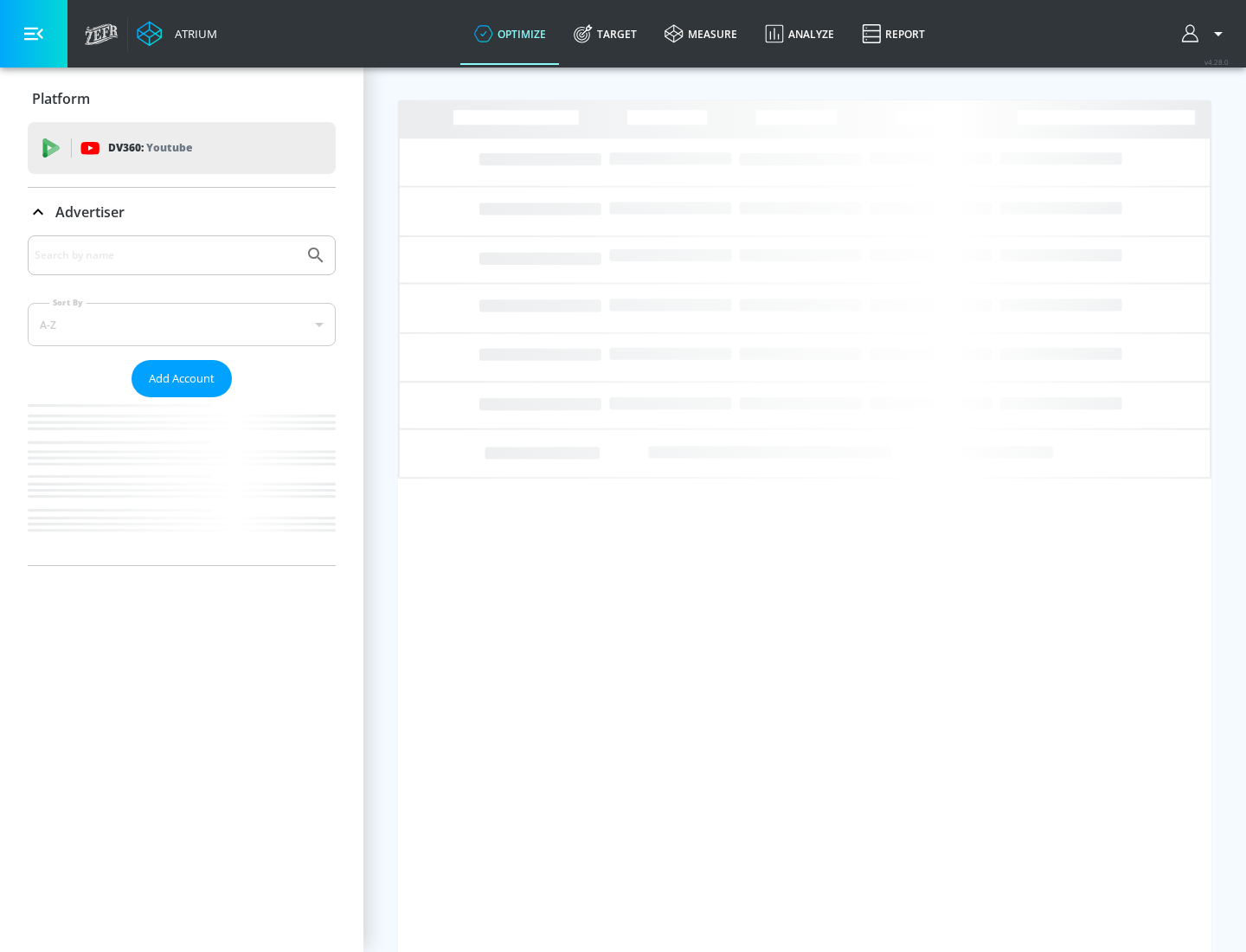 The image size is (1246, 952). I want to click on a: Analyze, so click(799, 34).